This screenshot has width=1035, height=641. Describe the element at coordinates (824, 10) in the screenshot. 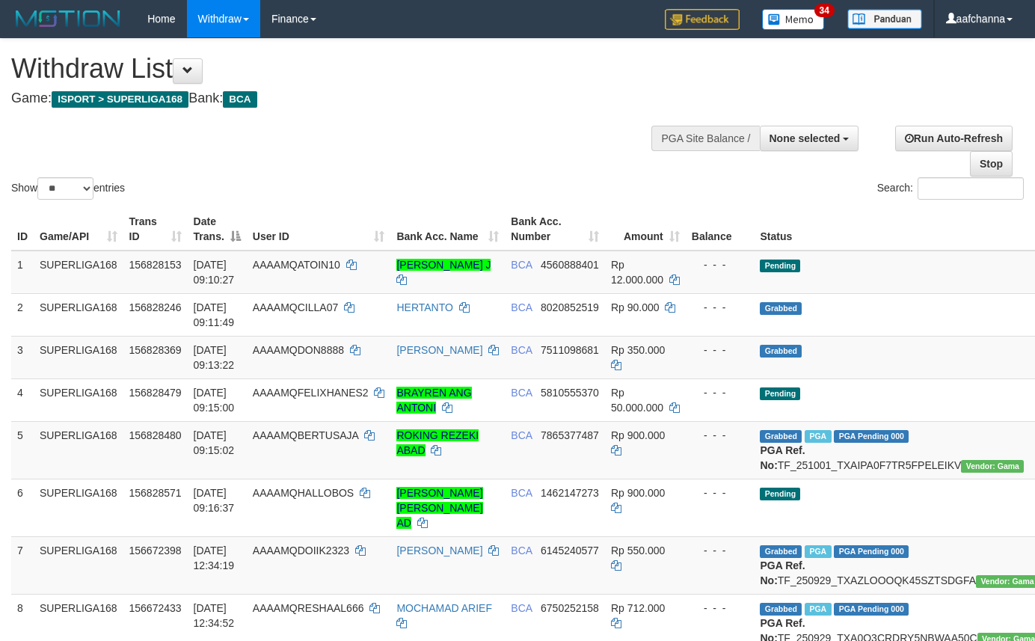

I see `span: 34` at that location.